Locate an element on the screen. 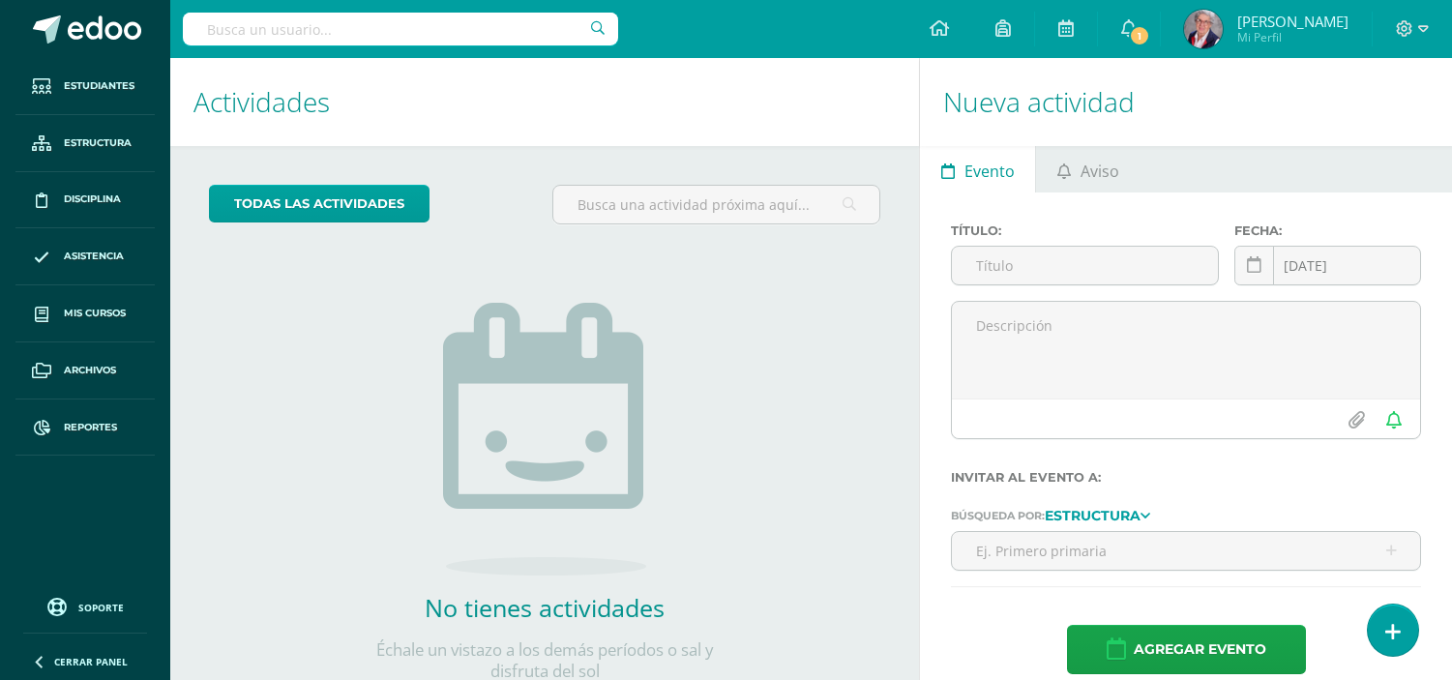 The height and width of the screenshot is (680, 1452). a: Disciplina is located at coordinates (85, 200).